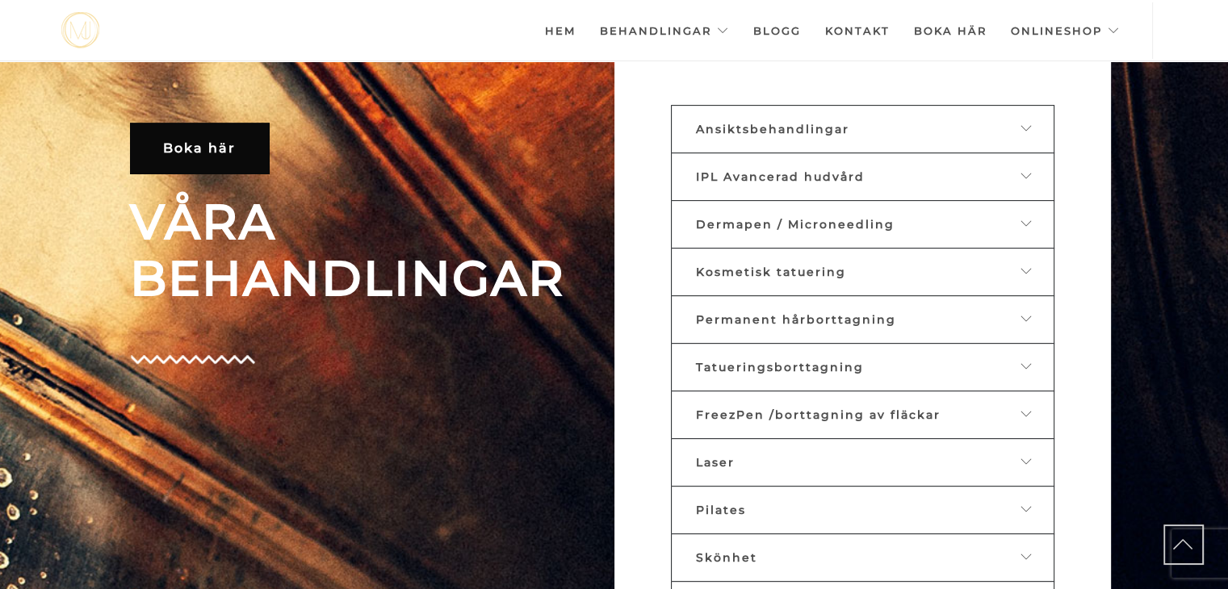 Image resolution: width=1228 pixels, height=589 pixels. I want to click on a: Laser, so click(862, 463).